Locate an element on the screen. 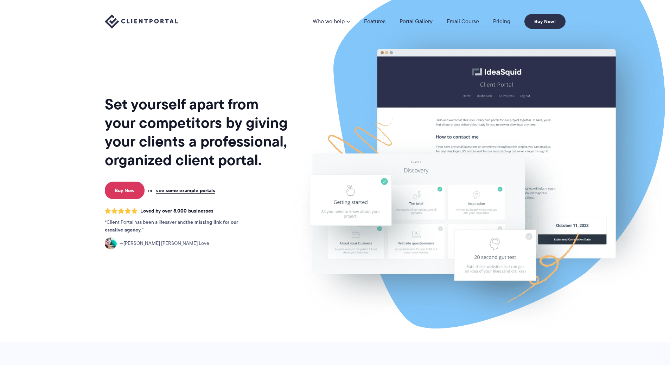  a: see some example portals is located at coordinates (186, 191).